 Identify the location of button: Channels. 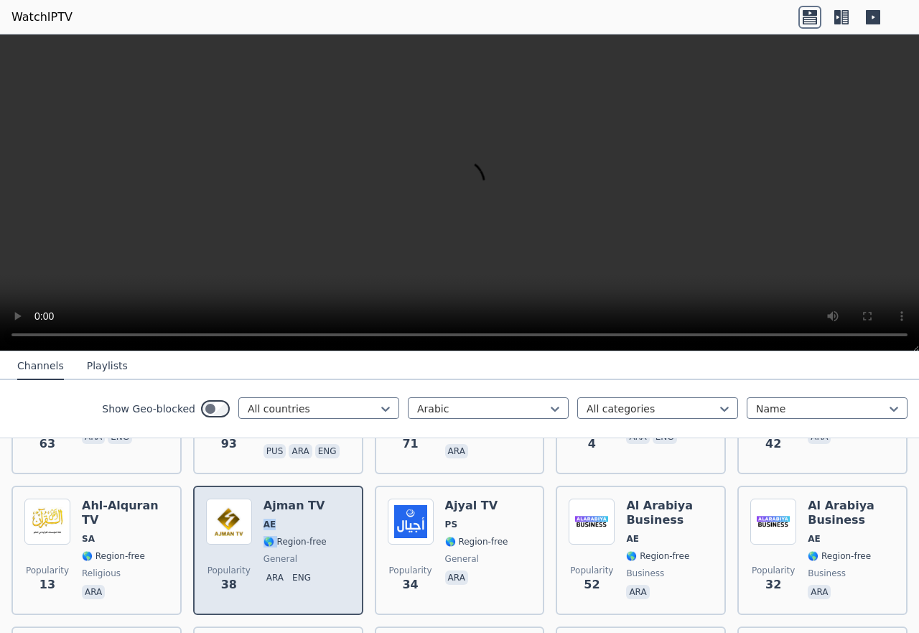
(40, 366).